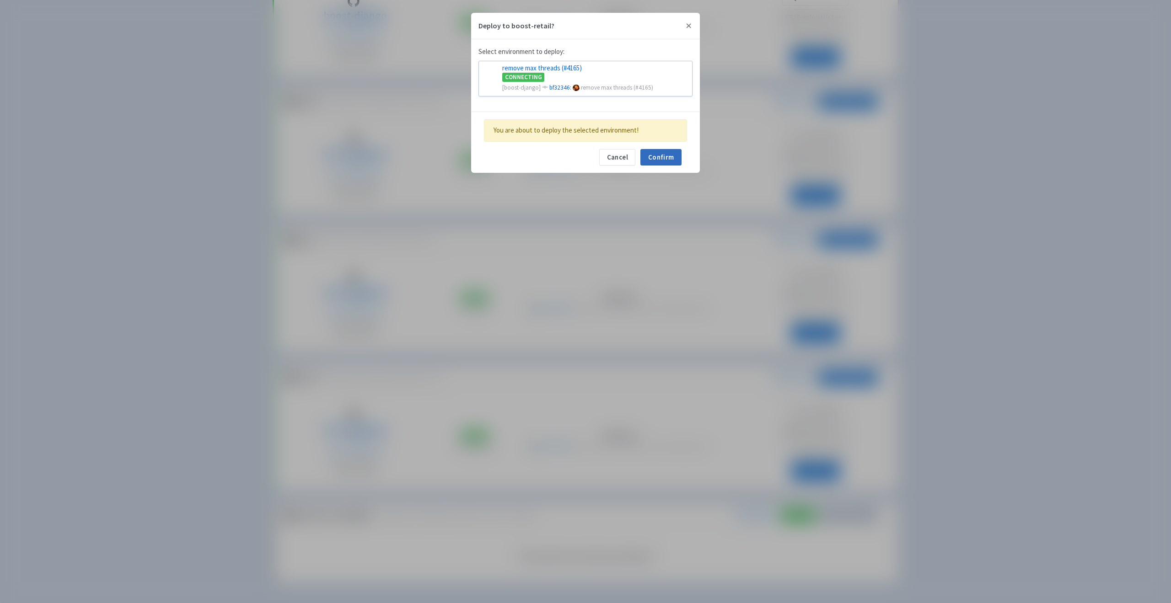 This screenshot has height=603, width=1171. I want to click on h5: Deploy to boost-retail?, so click(516, 26).